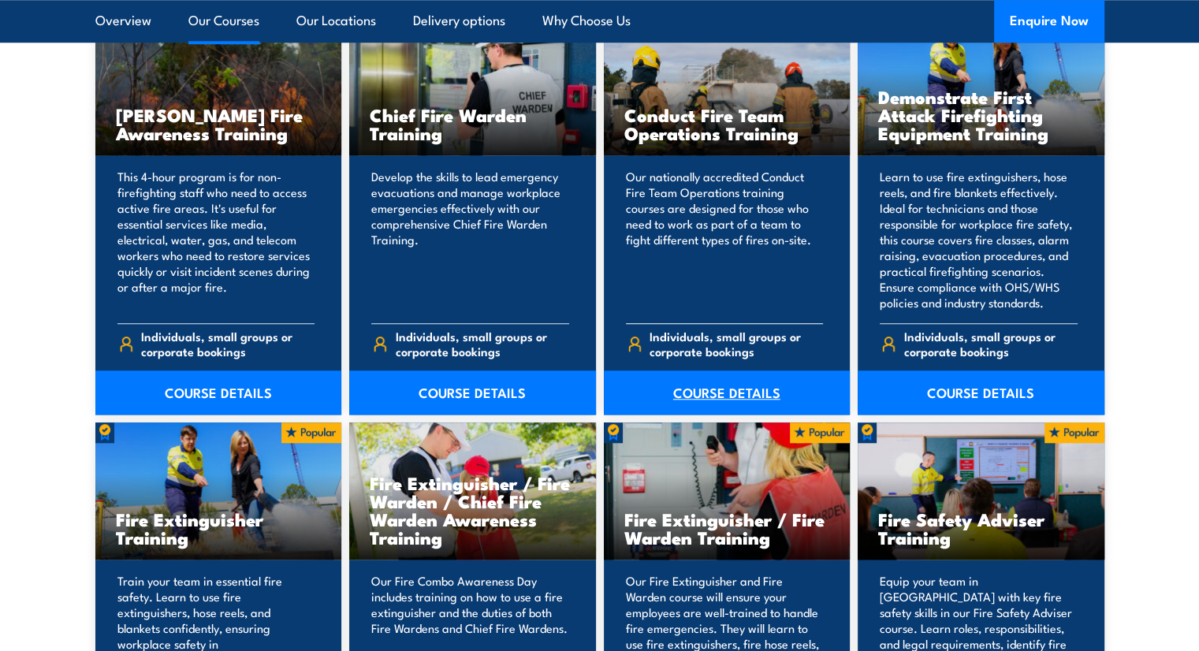  I want to click on p: Develop the skills to lead emergency evacuations and manage workplace emergencies effectively wit..., so click(470, 240).